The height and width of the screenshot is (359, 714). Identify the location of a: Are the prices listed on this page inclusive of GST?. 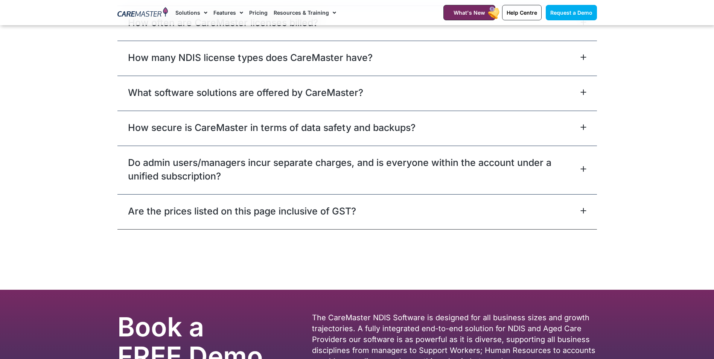
(242, 211).